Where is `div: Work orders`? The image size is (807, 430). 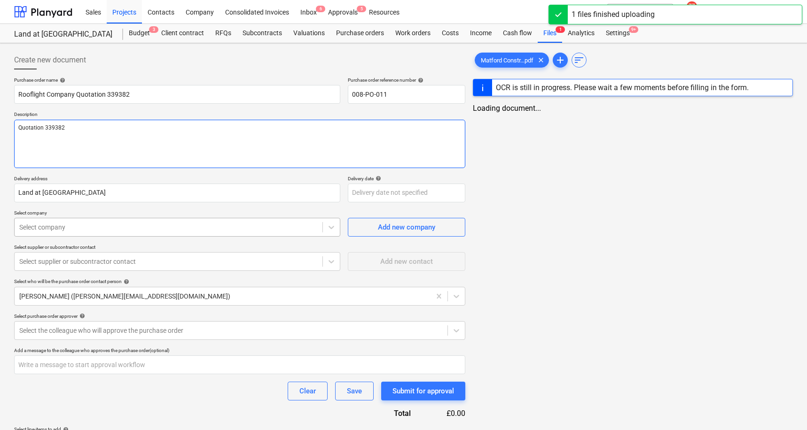
div: Work orders is located at coordinates (412, 33).